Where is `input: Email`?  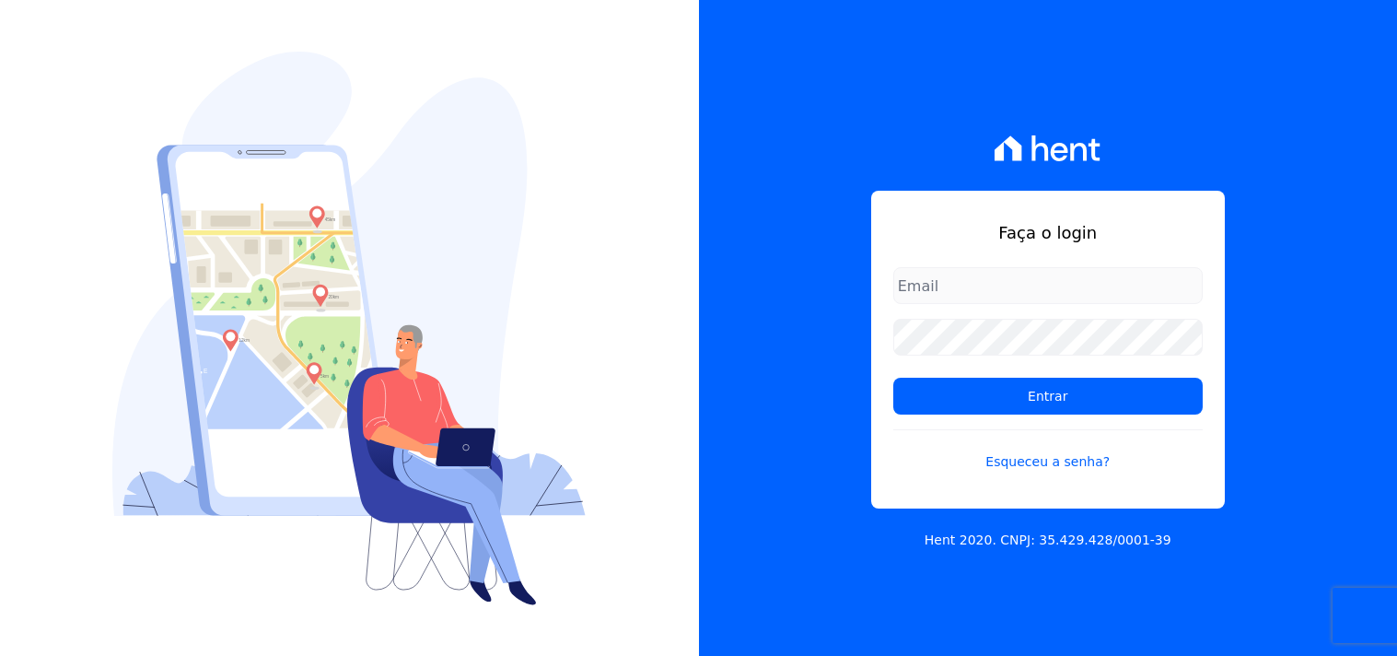
input: Email is located at coordinates (1048, 286).